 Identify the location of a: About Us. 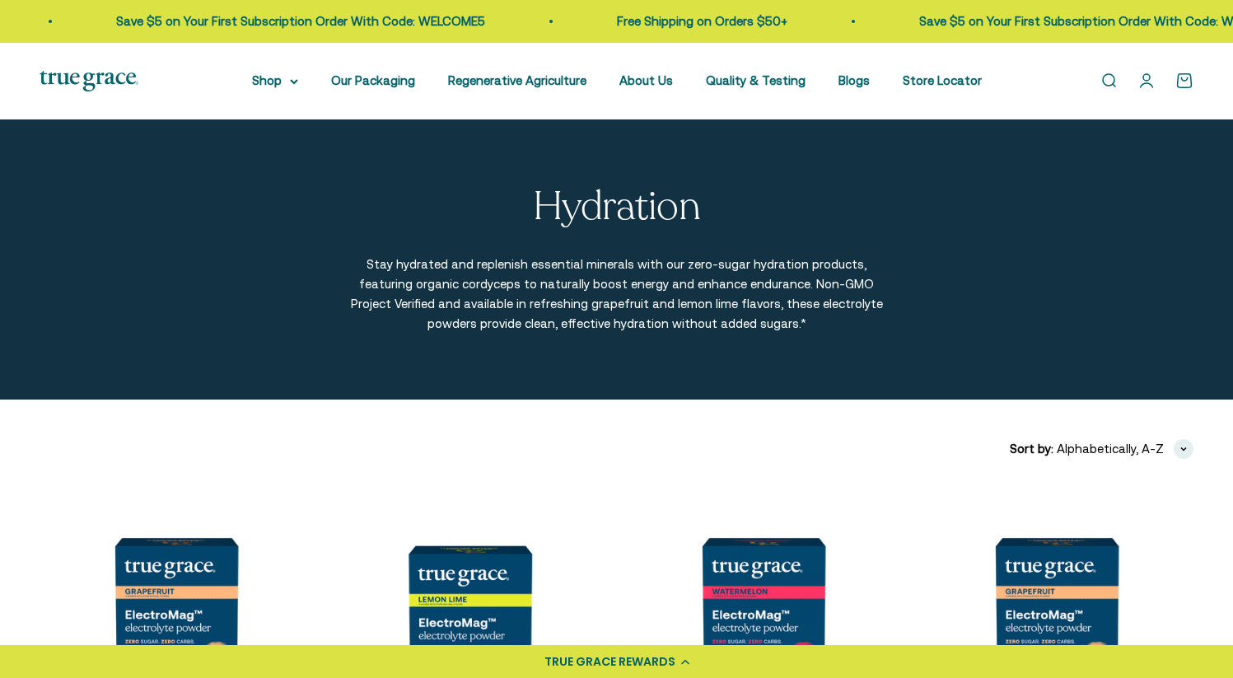
(646, 80).